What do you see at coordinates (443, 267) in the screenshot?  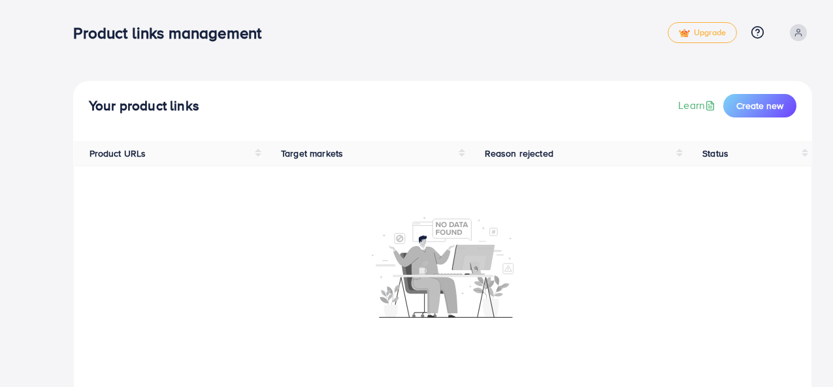 I see `img: No account` at bounding box center [443, 267].